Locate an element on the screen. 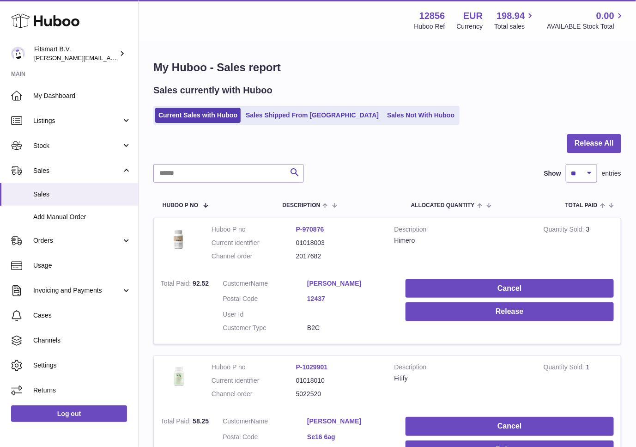  span: 92.52 is located at coordinates (200, 283).